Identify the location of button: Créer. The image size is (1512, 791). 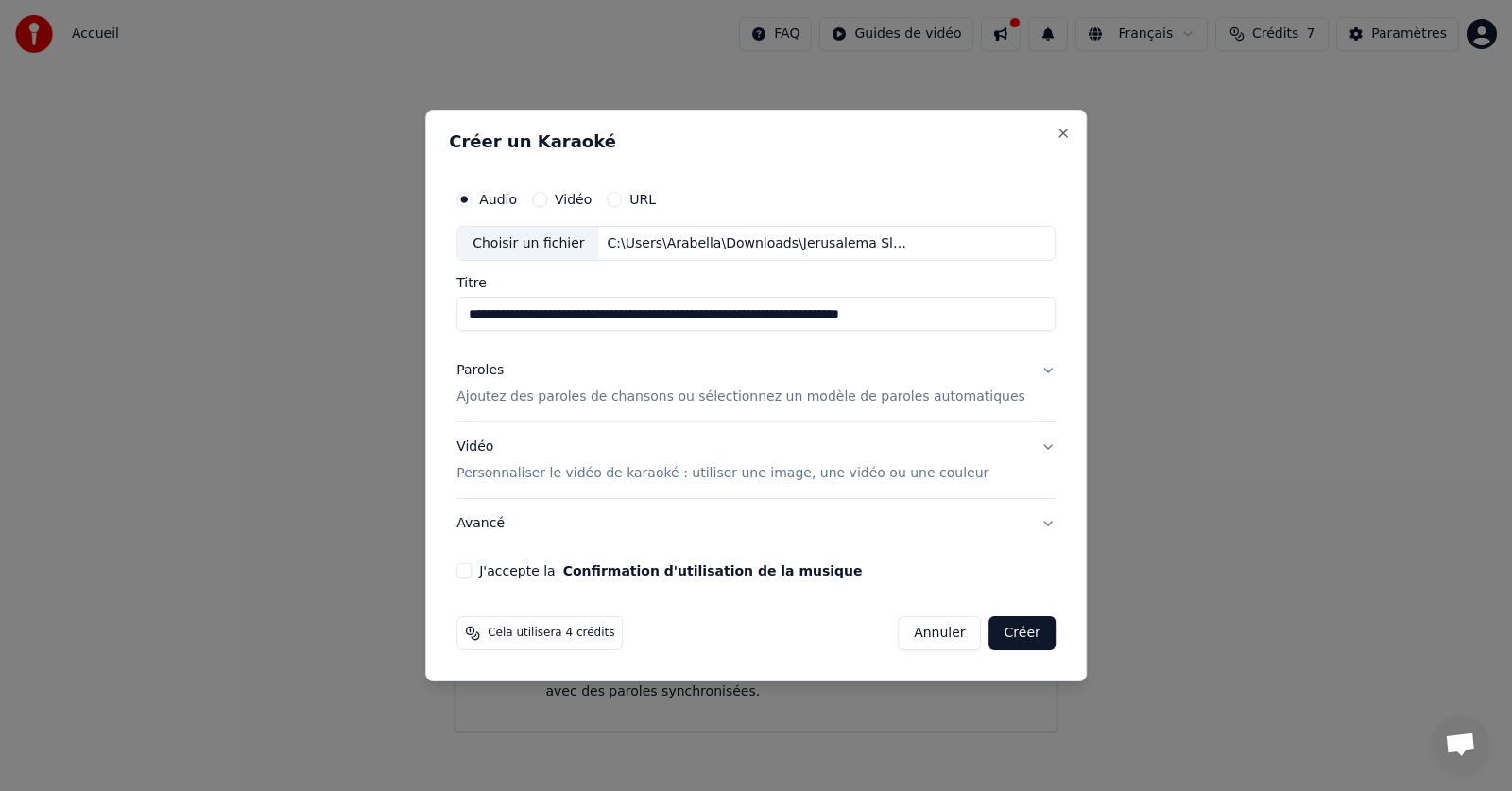
(1023, 633).